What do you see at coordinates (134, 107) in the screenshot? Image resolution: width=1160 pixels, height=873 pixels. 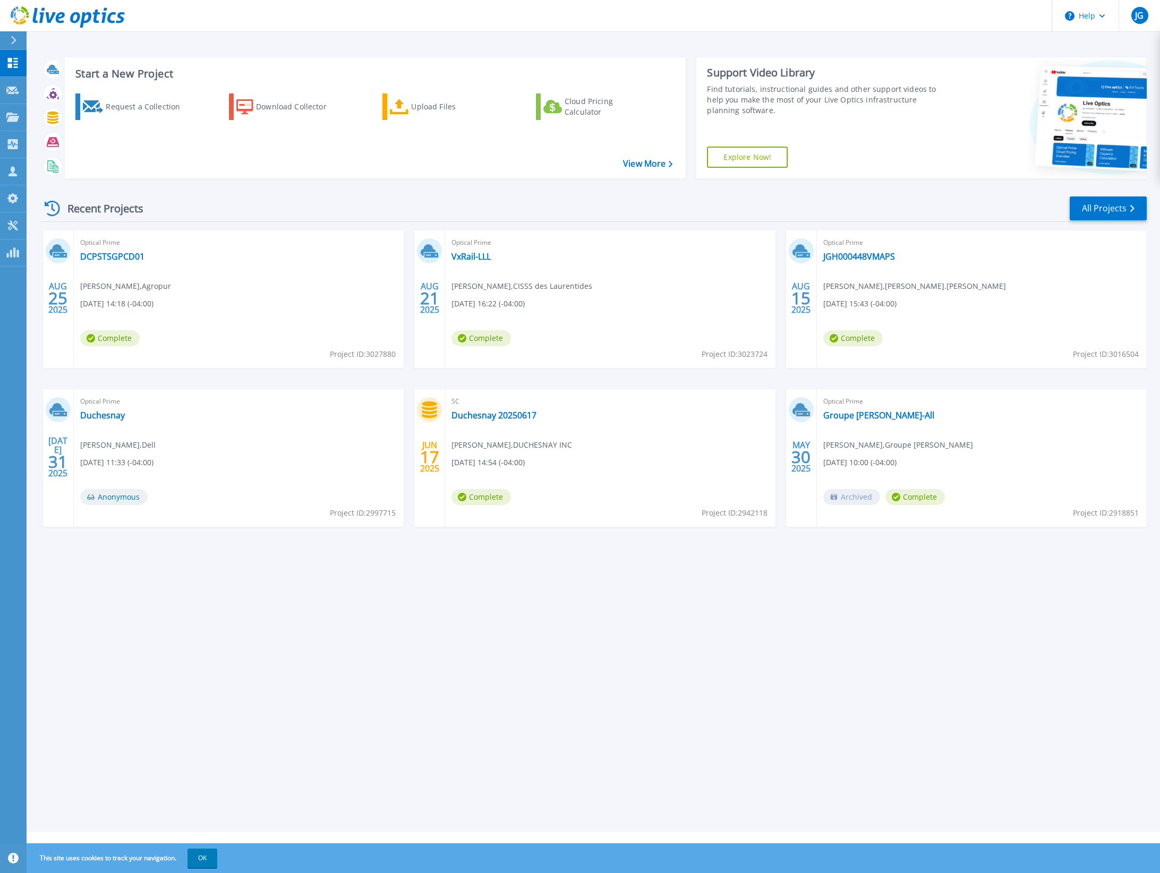 I see `a: Request a Collection` at bounding box center [134, 107].